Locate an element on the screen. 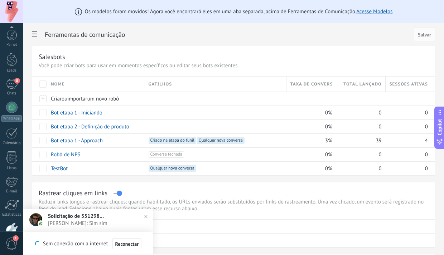 The width and height of the screenshot is (444, 255). h2: Ferramentas de comunicação is located at coordinates (228, 35).